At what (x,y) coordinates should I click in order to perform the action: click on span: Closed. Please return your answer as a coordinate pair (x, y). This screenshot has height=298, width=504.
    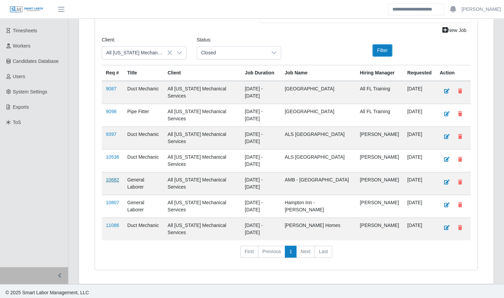
    Looking at the image, I should click on (232, 53).